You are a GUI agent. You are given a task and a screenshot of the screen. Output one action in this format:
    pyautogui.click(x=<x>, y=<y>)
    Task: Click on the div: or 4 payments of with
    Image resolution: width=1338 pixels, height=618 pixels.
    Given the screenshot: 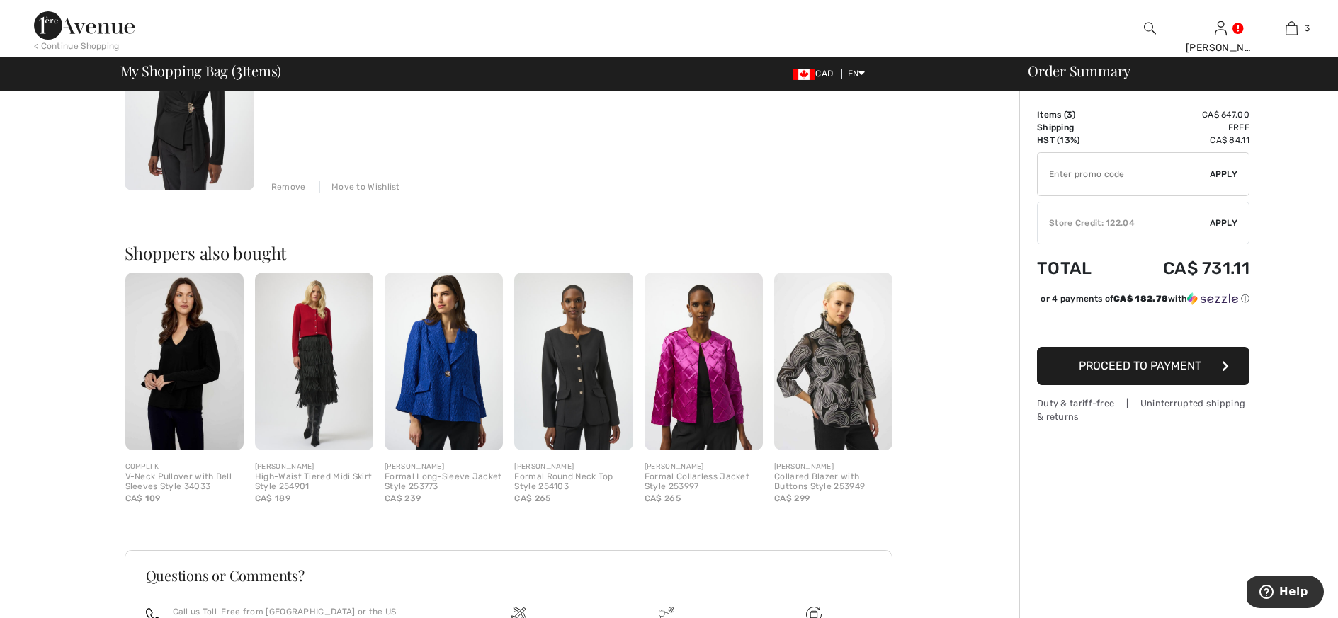 What is the action you would take?
    pyautogui.click(x=1144, y=299)
    